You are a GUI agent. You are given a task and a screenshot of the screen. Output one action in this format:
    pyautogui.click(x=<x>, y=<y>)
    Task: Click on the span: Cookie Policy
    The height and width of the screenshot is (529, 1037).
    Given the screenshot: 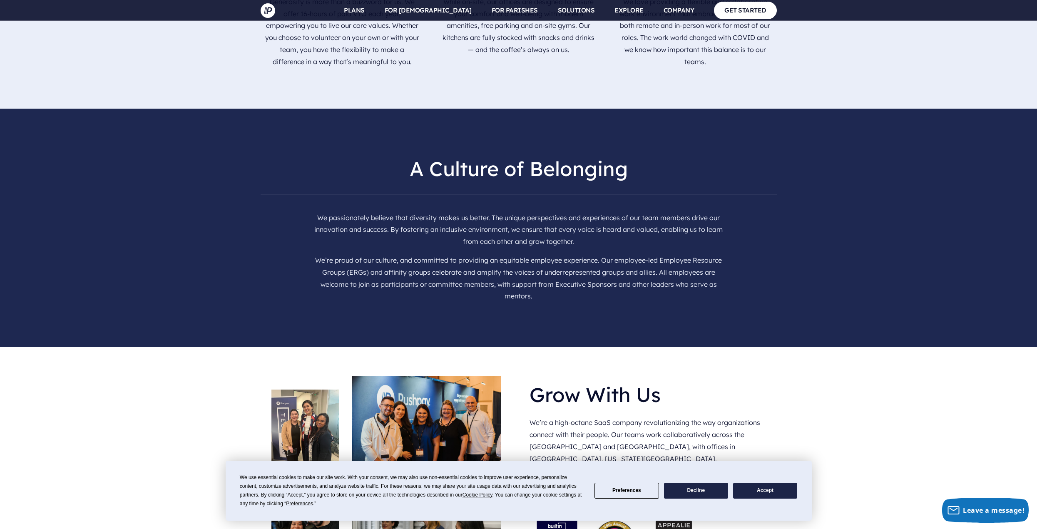 What is the action you would take?
    pyautogui.click(x=478, y=495)
    